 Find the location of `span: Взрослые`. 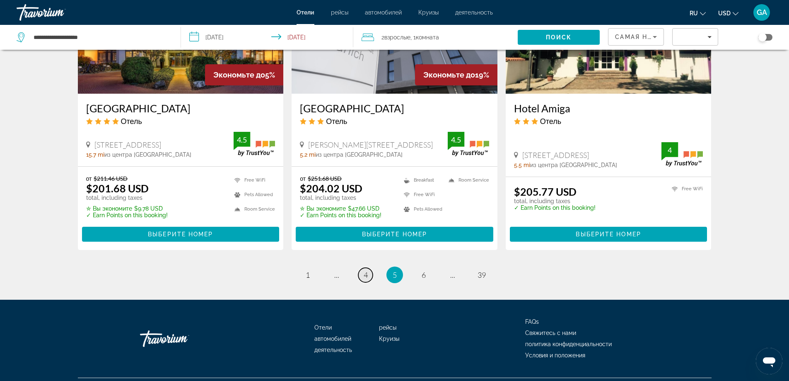

span: Взрослые is located at coordinates (397, 37).